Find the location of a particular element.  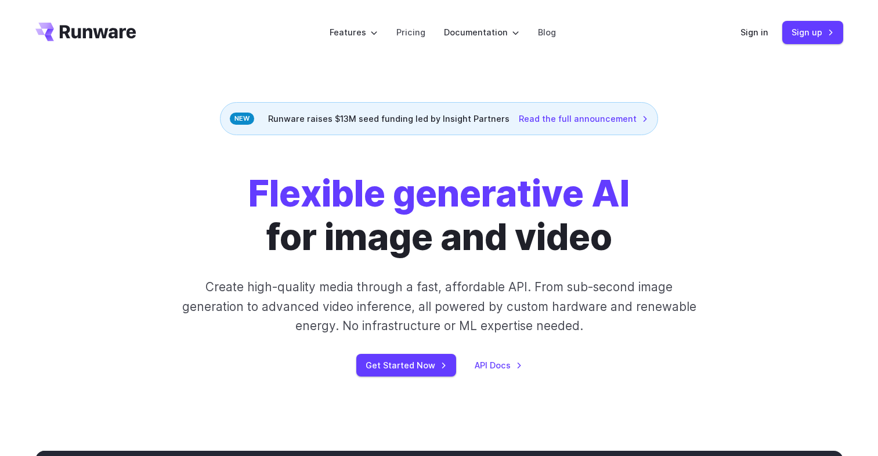

p: Create high-quality media through a fast, affordable API. From sub-second image generation to adv... is located at coordinates (439, 306).